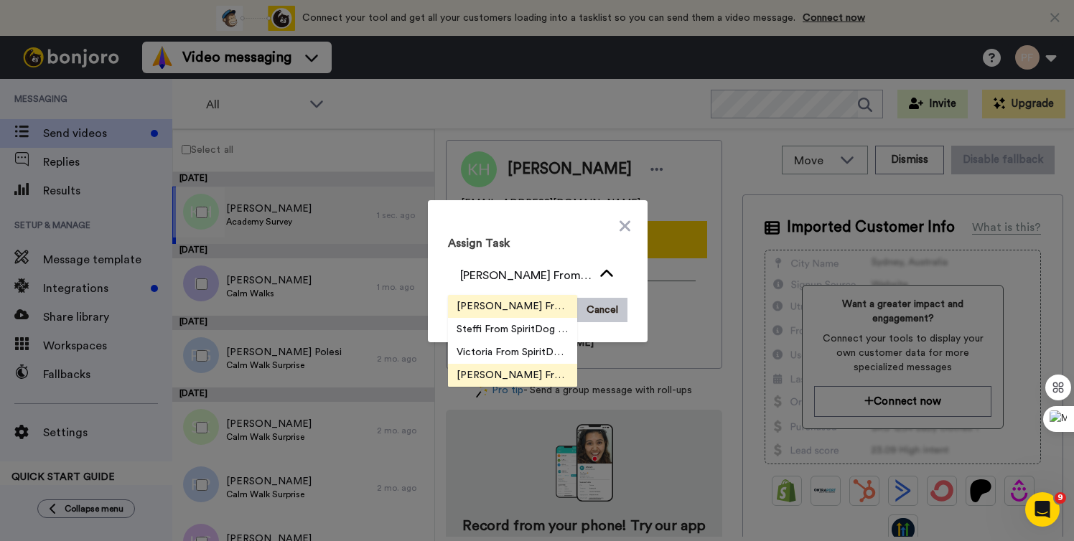  What do you see at coordinates (513, 353) in the screenshot?
I see `span: Victoria From SpiritDog Training` at bounding box center [513, 353].